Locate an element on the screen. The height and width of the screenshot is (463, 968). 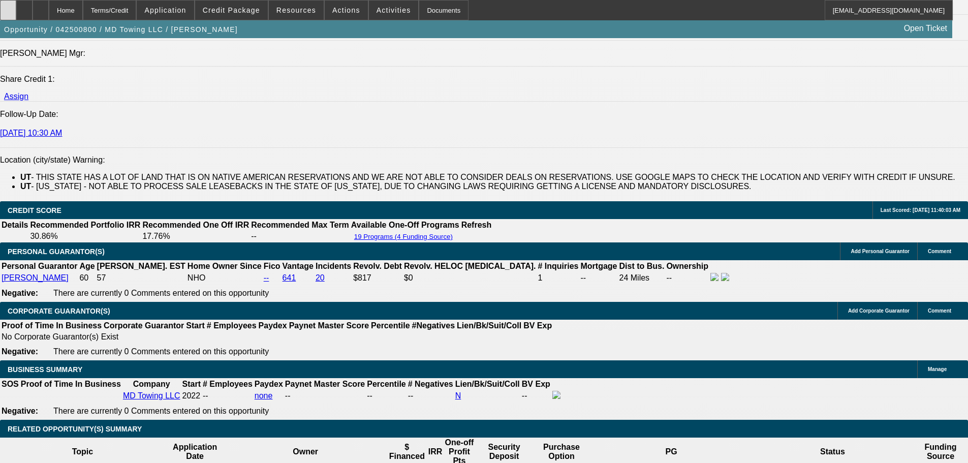
a: Open Ticket is located at coordinates (925, 28).